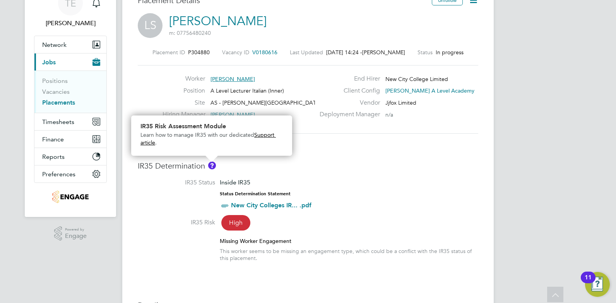 This screenshot has height=303, width=616. I want to click on span: In progress, so click(450, 52).